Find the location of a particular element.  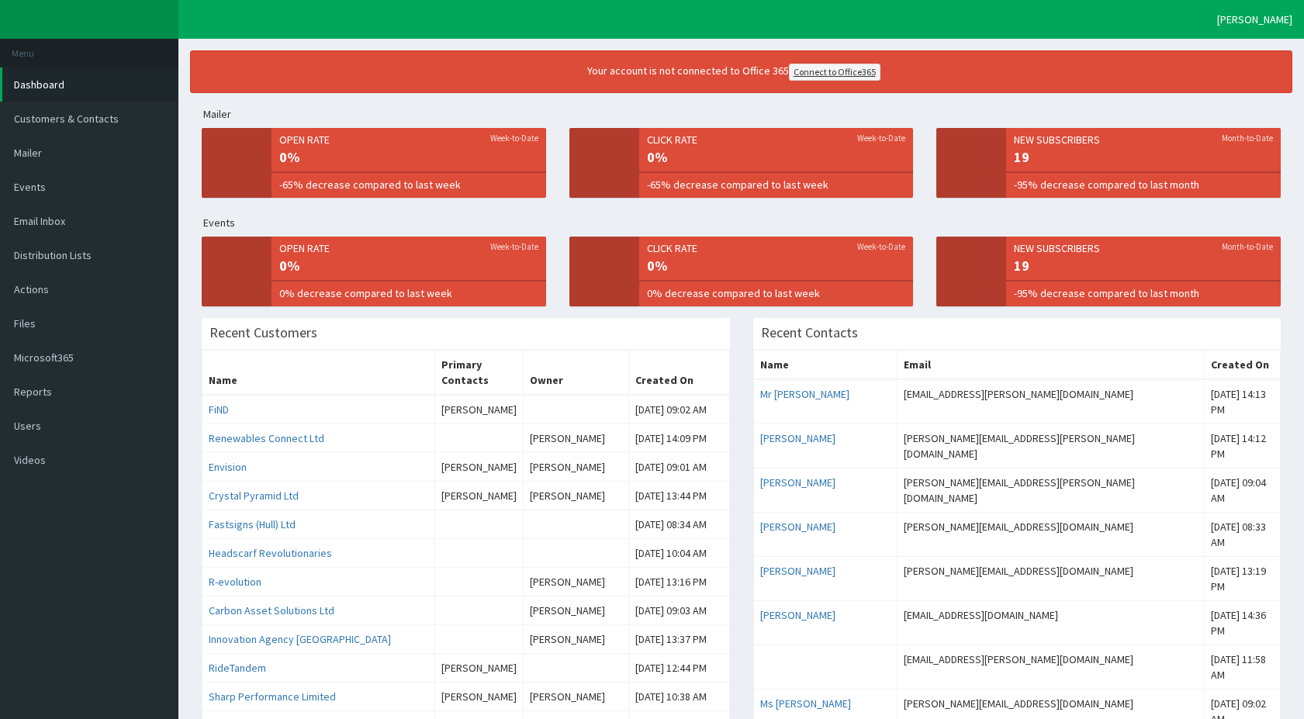

th: Owner is located at coordinates (576, 373).